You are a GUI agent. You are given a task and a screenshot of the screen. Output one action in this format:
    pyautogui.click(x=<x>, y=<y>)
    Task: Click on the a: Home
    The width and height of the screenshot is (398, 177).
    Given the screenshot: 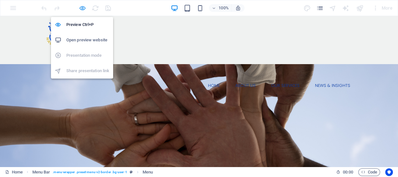 What is the action you would take?
    pyautogui.click(x=214, y=69)
    